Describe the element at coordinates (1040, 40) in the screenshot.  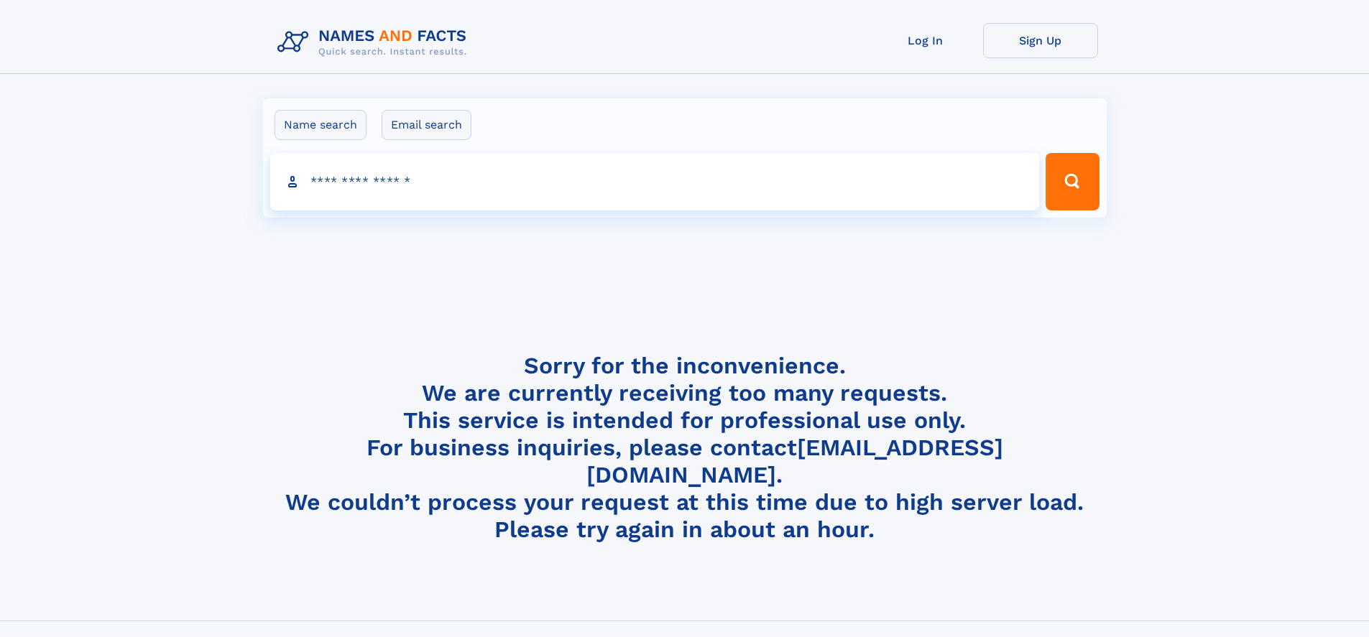
I see `a: Sign Up` at that location.